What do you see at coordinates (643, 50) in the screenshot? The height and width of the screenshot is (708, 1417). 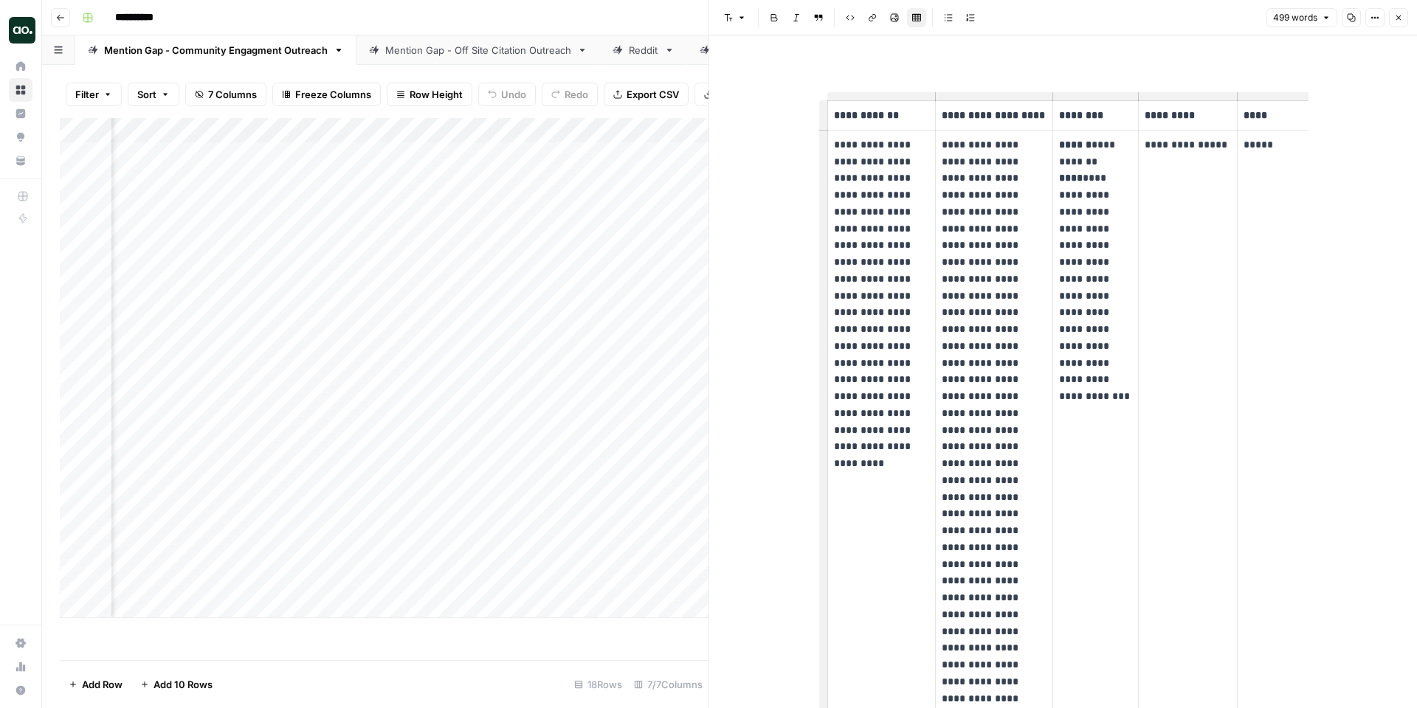 I see `div: Reddit` at bounding box center [643, 50].